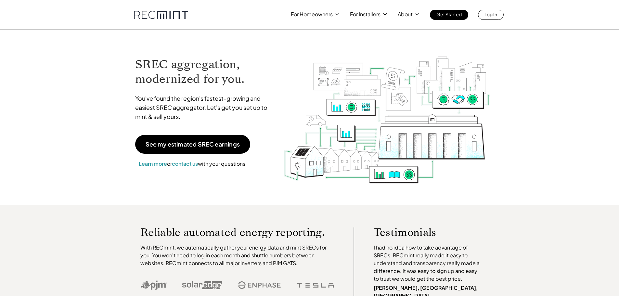 The height and width of the screenshot is (296, 619). I want to click on p: Testimonials, so click(422, 232).